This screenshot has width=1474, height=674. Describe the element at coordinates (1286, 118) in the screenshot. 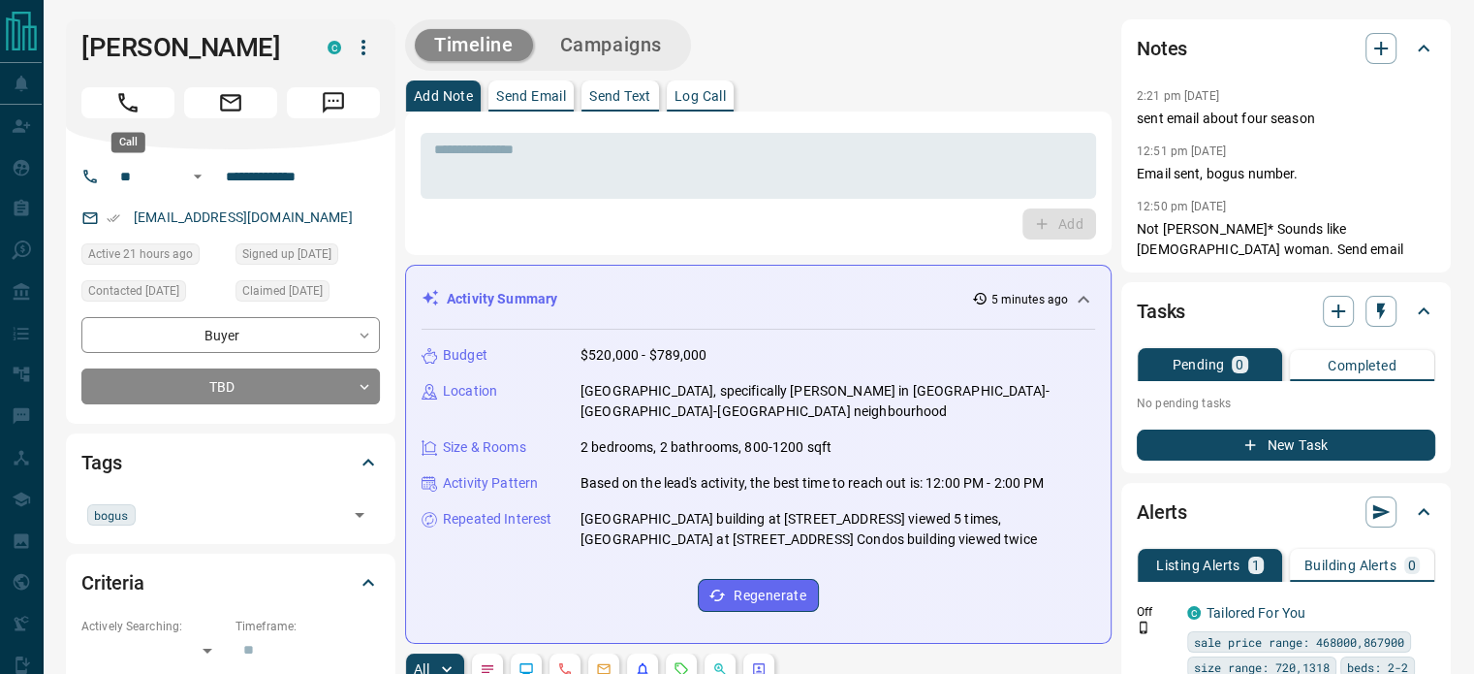

I see `p: sent email about four season` at that location.